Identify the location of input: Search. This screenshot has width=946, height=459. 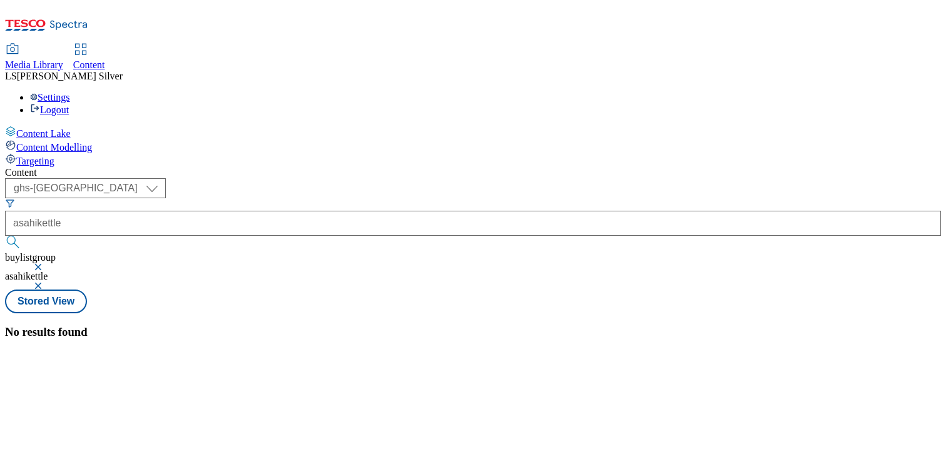
(473, 223).